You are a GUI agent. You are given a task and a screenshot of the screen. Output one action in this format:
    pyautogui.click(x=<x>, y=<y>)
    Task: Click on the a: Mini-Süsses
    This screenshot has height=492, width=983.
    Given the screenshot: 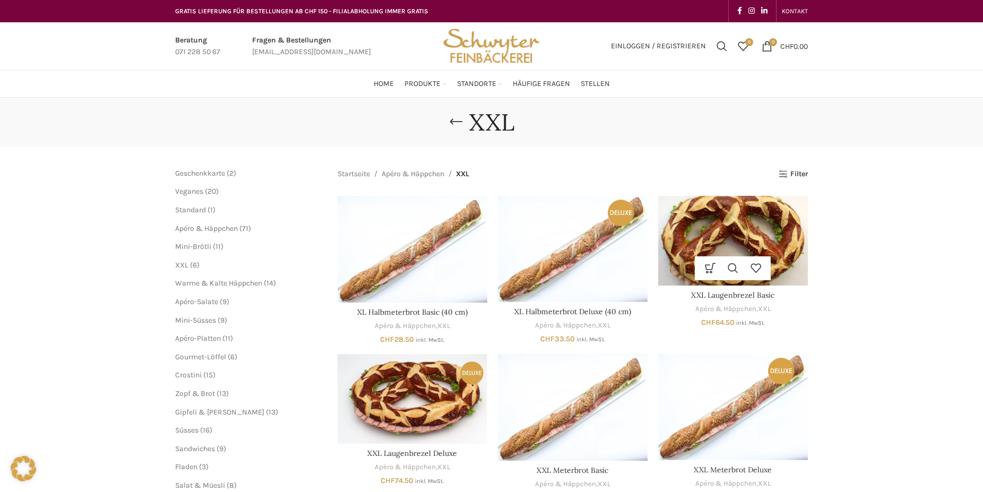 What is the action you would take?
    pyautogui.click(x=195, y=320)
    